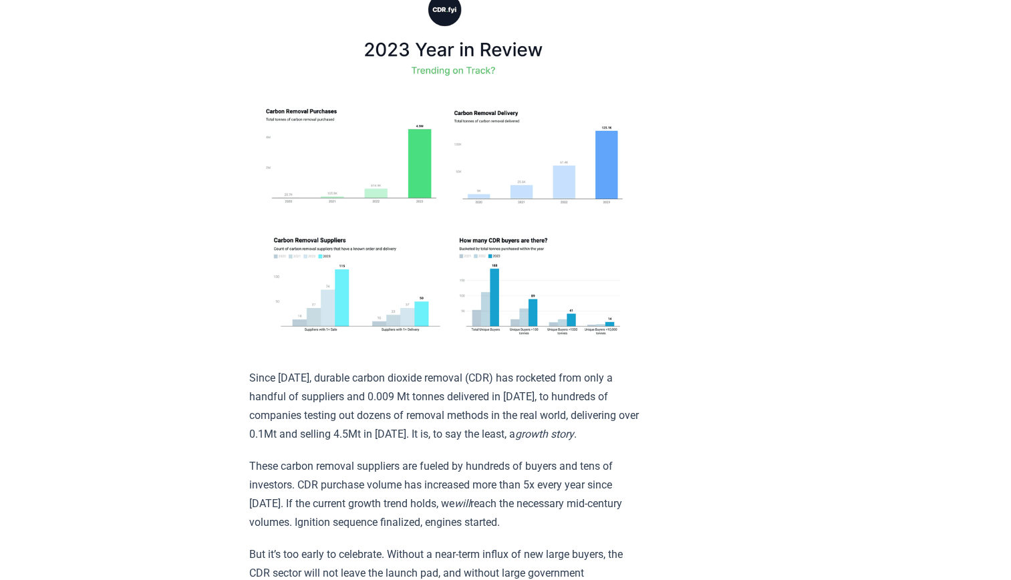 This screenshot has height=580, width=1011. I want to click on em: will, so click(462, 503).